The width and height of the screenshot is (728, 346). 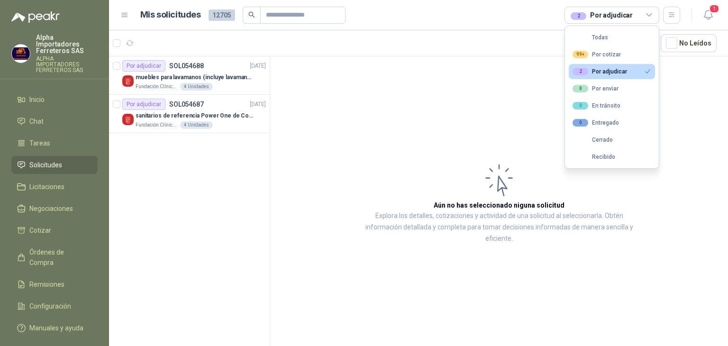 What do you see at coordinates (55, 165) in the screenshot?
I see `a: Solicitudes` at bounding box center [55, 165].